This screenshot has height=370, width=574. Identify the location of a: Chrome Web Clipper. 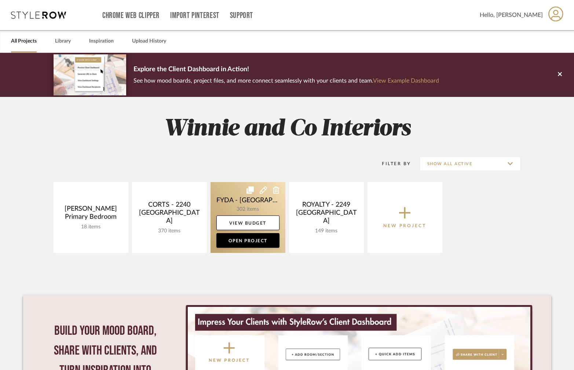
(131, 15).